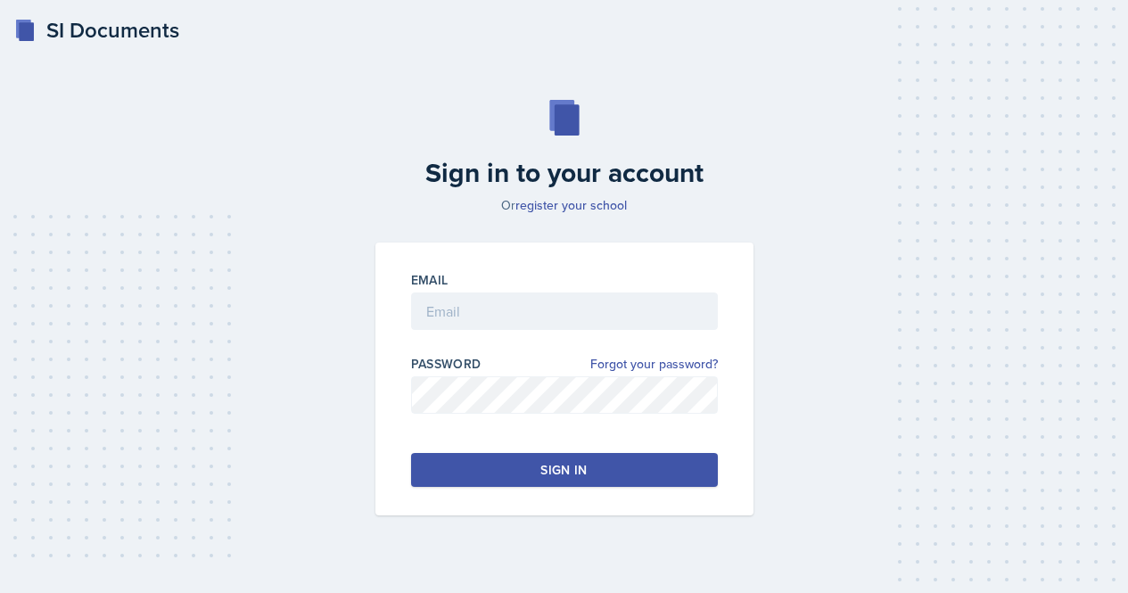 Image resolution: width=1128 pixels, height=593 pixels. I want to click on label: Email, so click(430, 280).